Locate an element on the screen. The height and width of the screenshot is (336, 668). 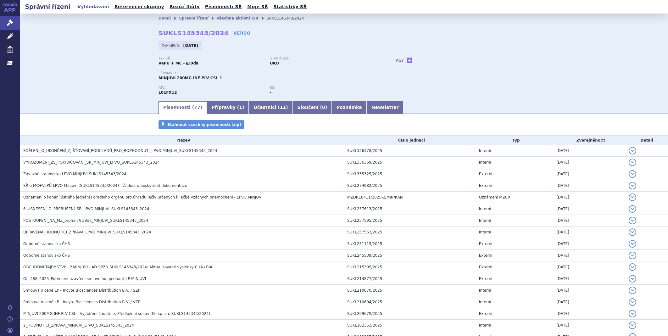
th: Typ is located at coordinates (514, 140).